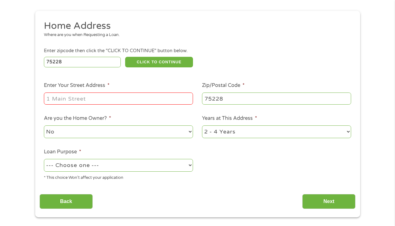 The height and width of the screenshot is (226, 395). Describe the element at coordinates (159, 62) in the screenshot. I see `button: CLICK TO CONTINUE` at that location.